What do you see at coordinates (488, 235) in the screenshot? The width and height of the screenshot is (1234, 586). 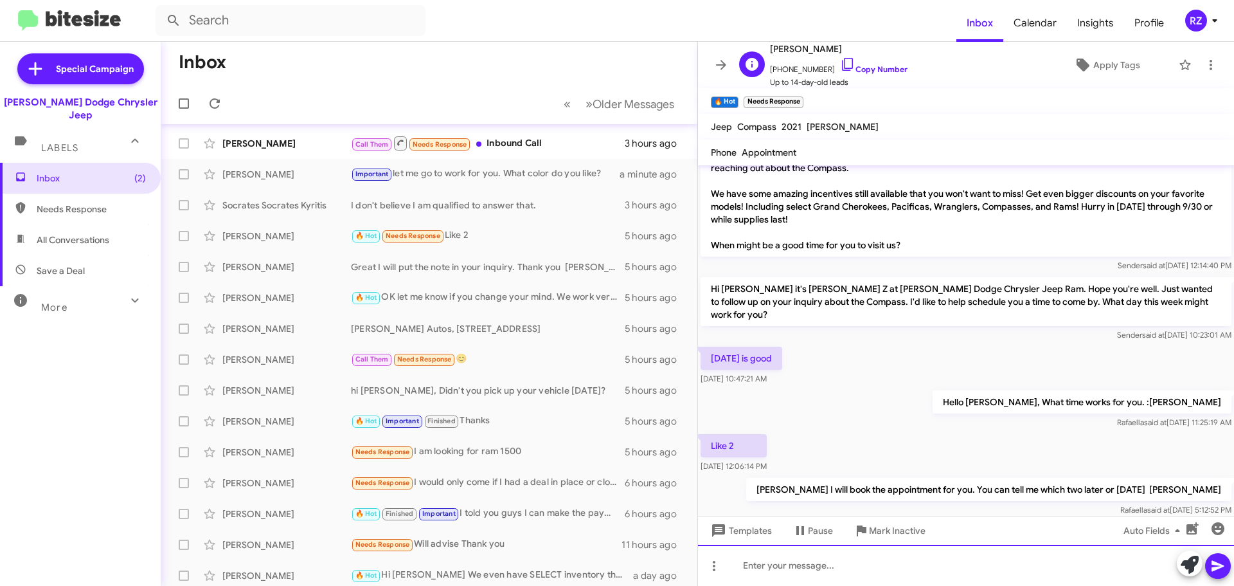 I see `div: Like 2` at bounding box center [488, 235].